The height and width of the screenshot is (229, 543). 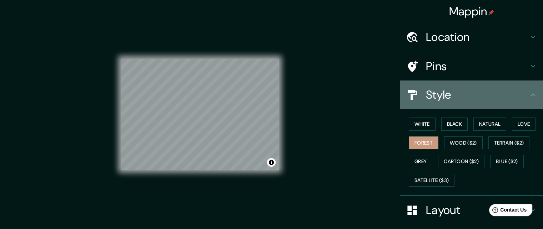 What do you see at coordinates (200, 115) in the screenshot?
I see `canvas: Map` at bounding box center [200, 115].